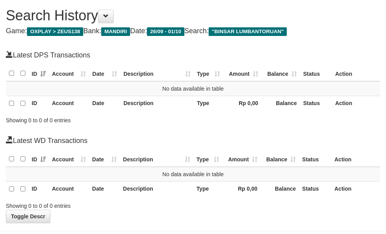 The image size is (386, 234). What do you see at coordinates (193, 31) in the screenshot?
I see `h4: Game: Bank: Date: Search:` at bounding box center [193, 31].